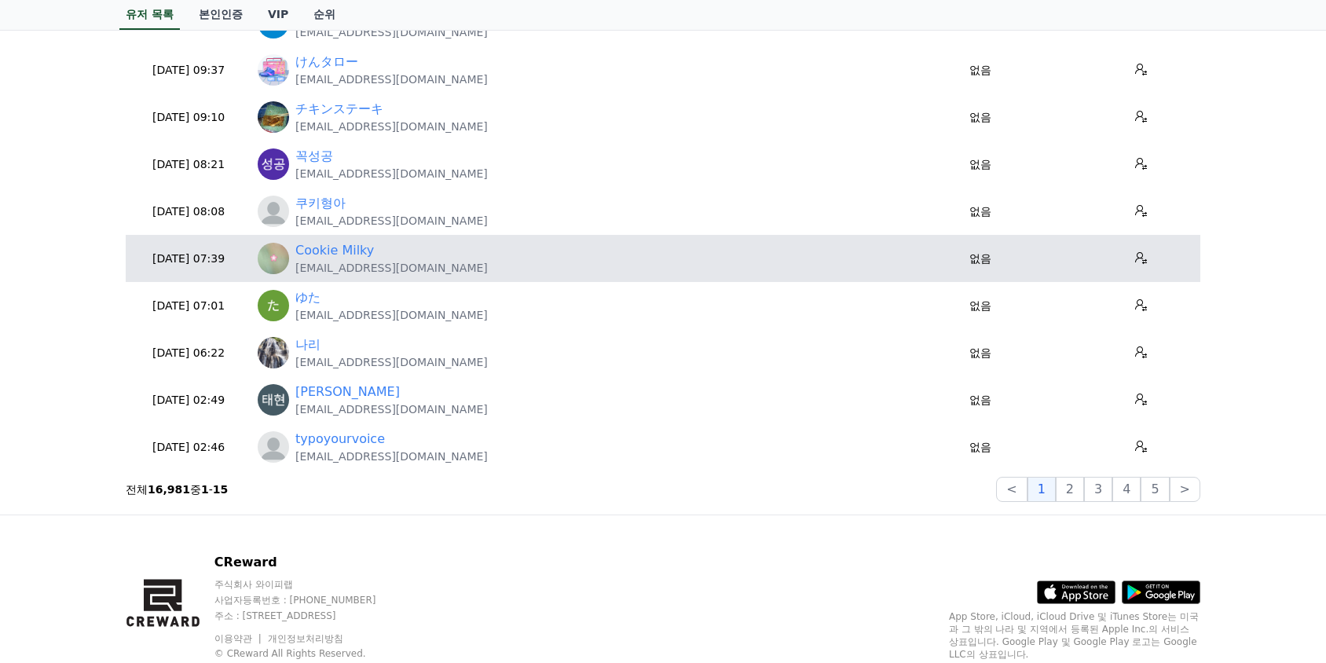  What do you see at coordinates (339, 109) in the screenshot?
I see `a: チキンステーキ` at bounding box center [339, 109].